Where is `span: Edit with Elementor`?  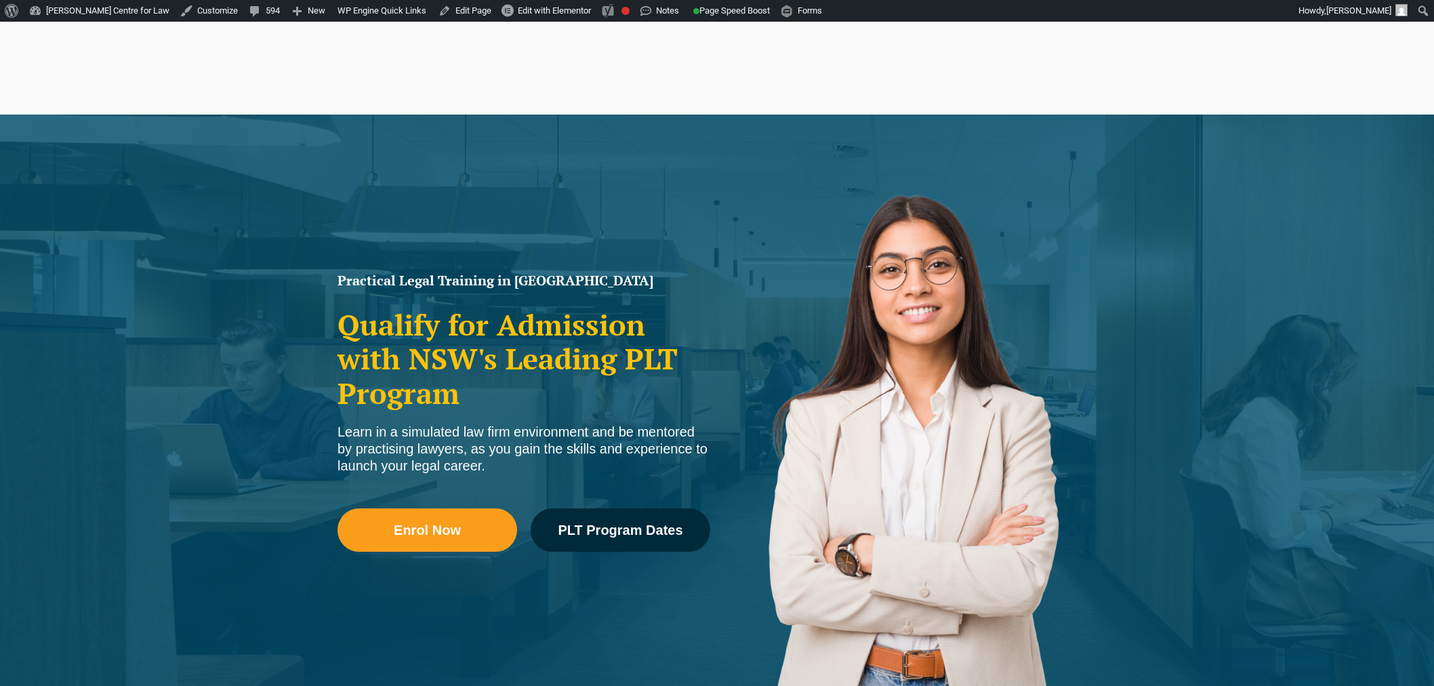
span: Edit with Elementor is located at coordinates (554, 10).